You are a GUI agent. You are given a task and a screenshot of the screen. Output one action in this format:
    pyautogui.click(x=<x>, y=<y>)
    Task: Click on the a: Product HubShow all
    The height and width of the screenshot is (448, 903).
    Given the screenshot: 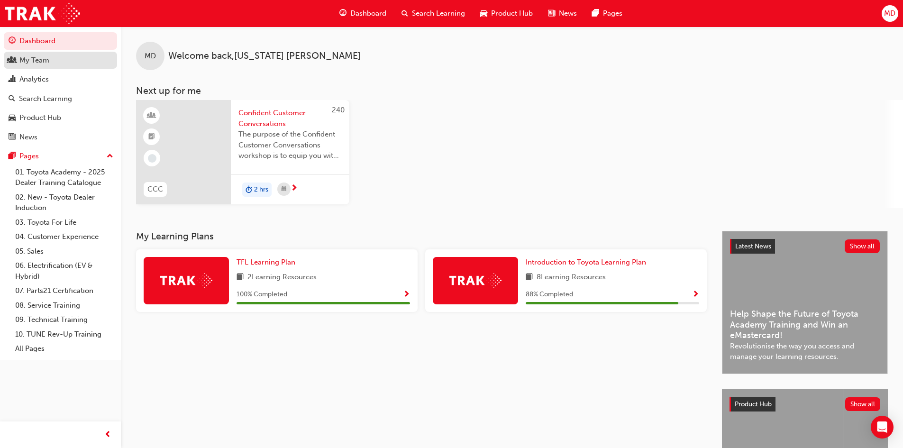 What is the action you would take?
    pyautogui.click(x=805, y=404)
    